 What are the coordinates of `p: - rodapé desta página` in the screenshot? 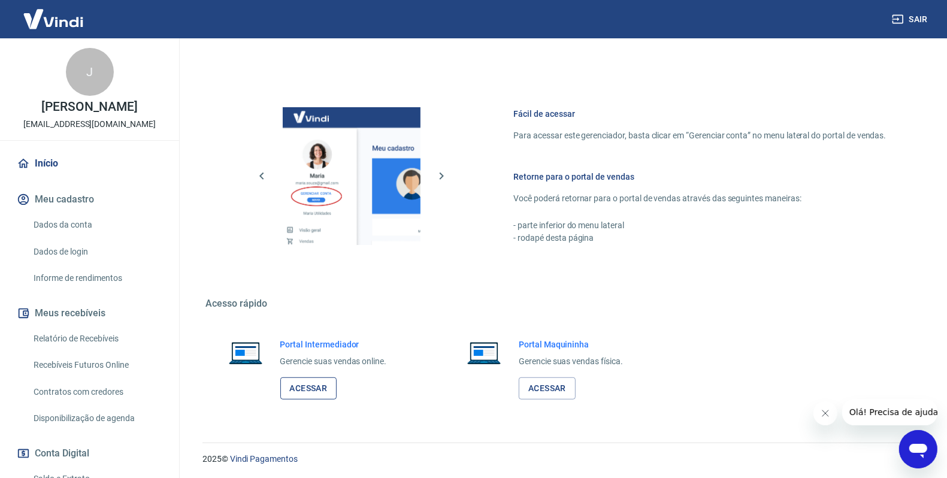 It's located at (700, 238).